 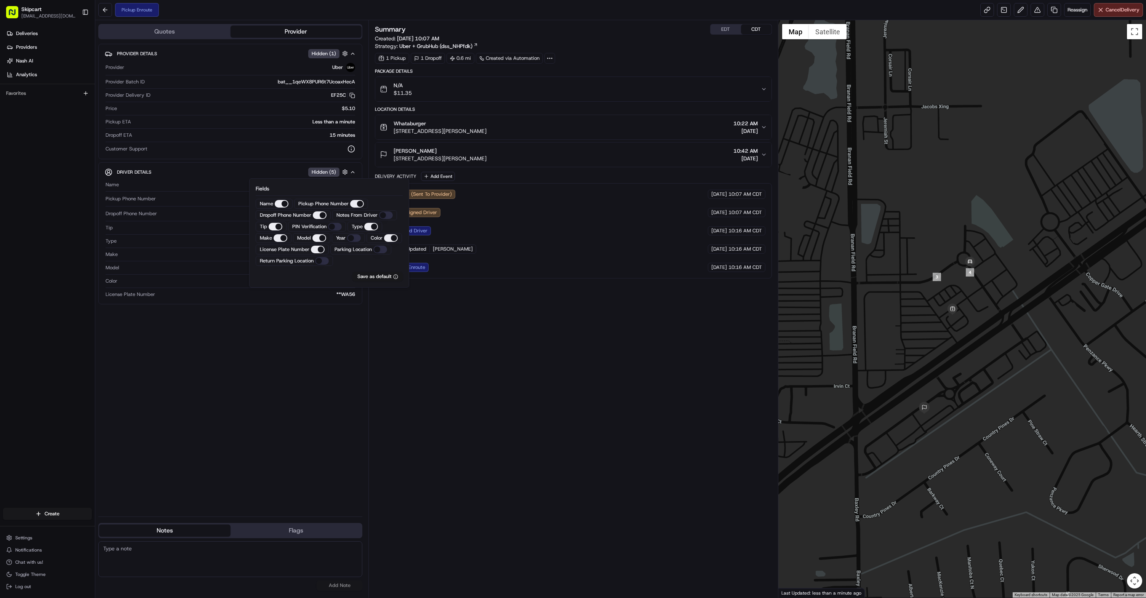 What do you see at coordinates (131, 199) in the screenshot?
I see `span: Pickup Phone Number` at bounding box center [131, 199].